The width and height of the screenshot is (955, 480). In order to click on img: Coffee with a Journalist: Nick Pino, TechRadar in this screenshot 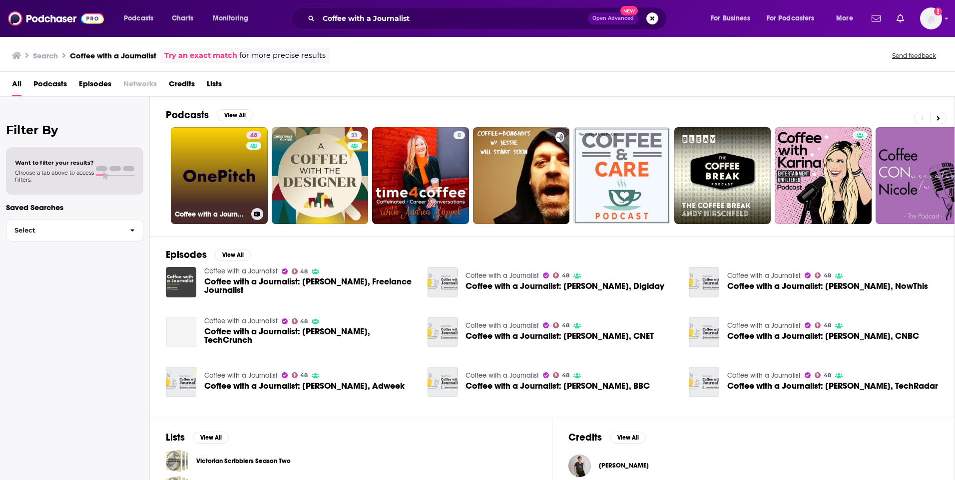, I will do `click(704, 382)`.